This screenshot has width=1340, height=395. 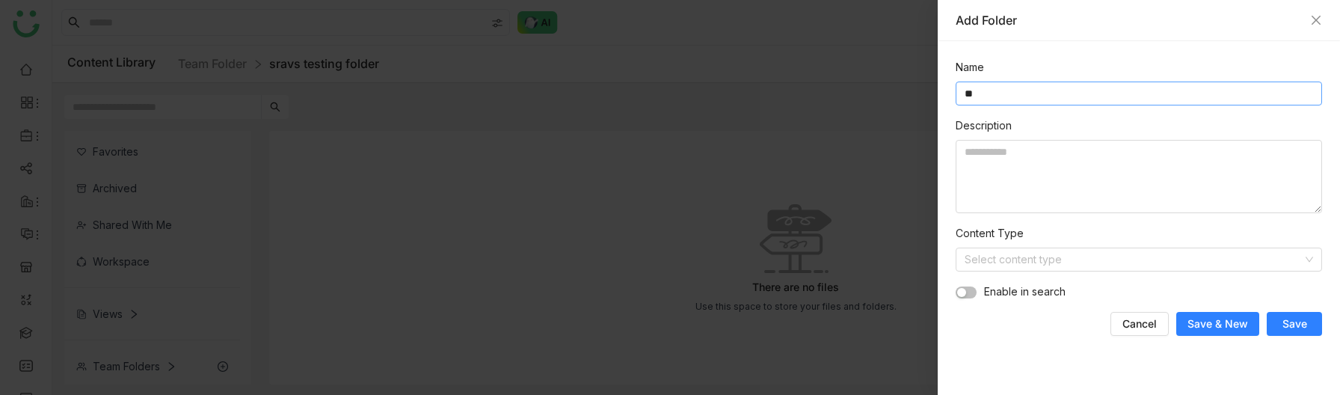 What do you see at coordinates (1217, 324) in the screenshot?
I see `span: Save & New` at bounding box center [1217, 324].